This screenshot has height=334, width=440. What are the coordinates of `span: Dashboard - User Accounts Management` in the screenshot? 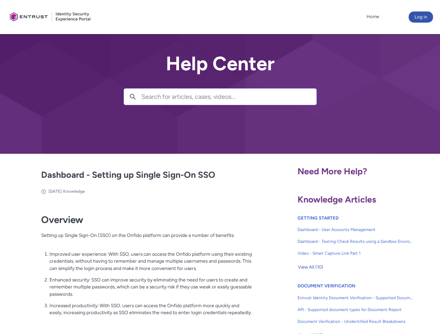 It's located at (355, 230).